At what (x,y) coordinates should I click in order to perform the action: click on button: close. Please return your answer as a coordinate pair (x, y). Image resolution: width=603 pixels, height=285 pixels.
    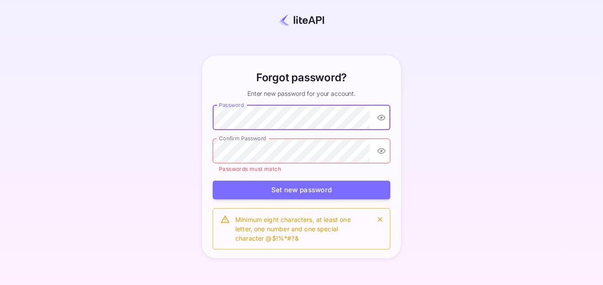
    Looking at the image, I should click on (380, 219).